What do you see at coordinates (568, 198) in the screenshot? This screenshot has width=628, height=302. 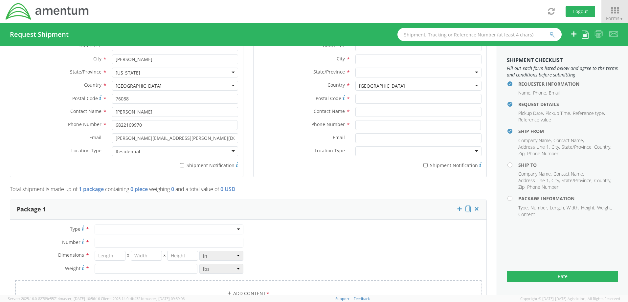 I see `h4: Package Information` at bounding box center [568, 198].